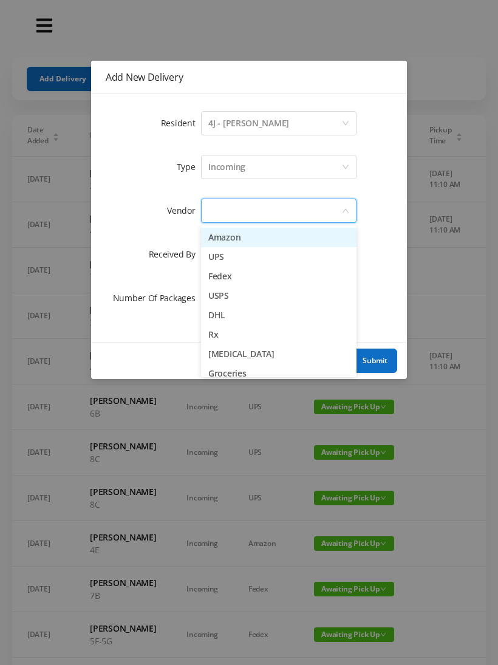  What do you see at coordinates (175, 254) in the screenshot?
I see `label: Received By` at bounding box center [175, 254].